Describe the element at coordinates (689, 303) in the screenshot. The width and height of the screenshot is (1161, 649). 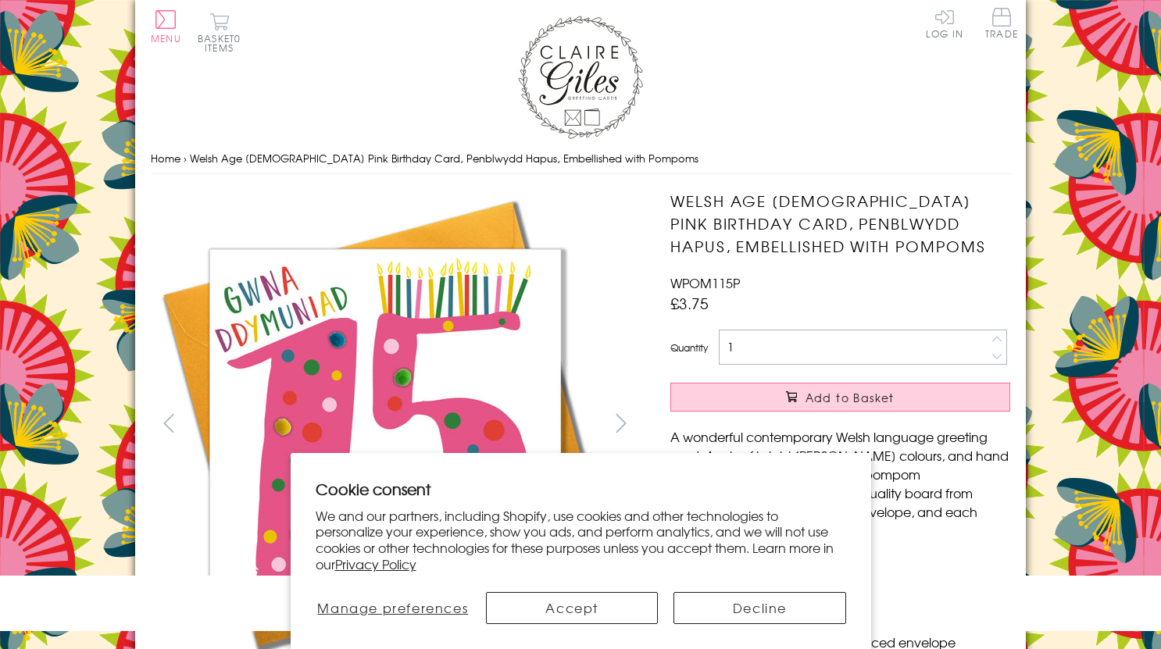
I see `span: £3.75` at that location.